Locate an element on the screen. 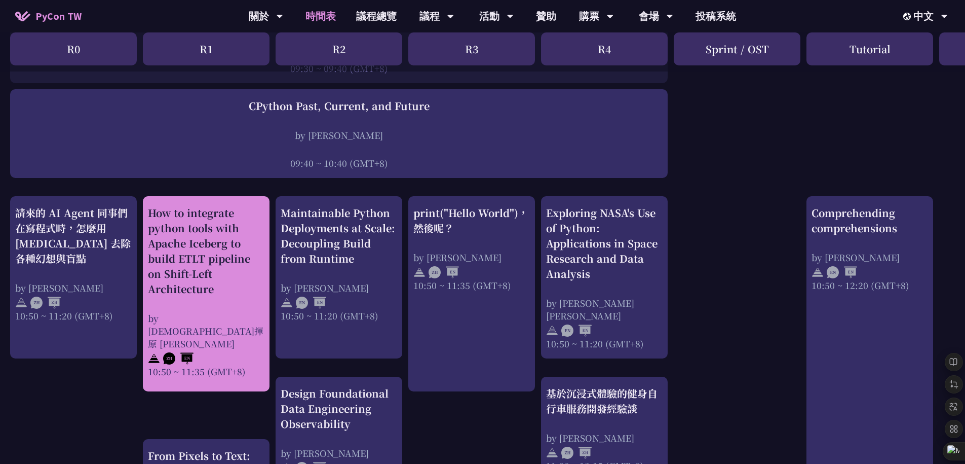 This screenshot has width=965, height=464. img: Home icon of PyCon TW 2025 is located at coordinates (23, 16).